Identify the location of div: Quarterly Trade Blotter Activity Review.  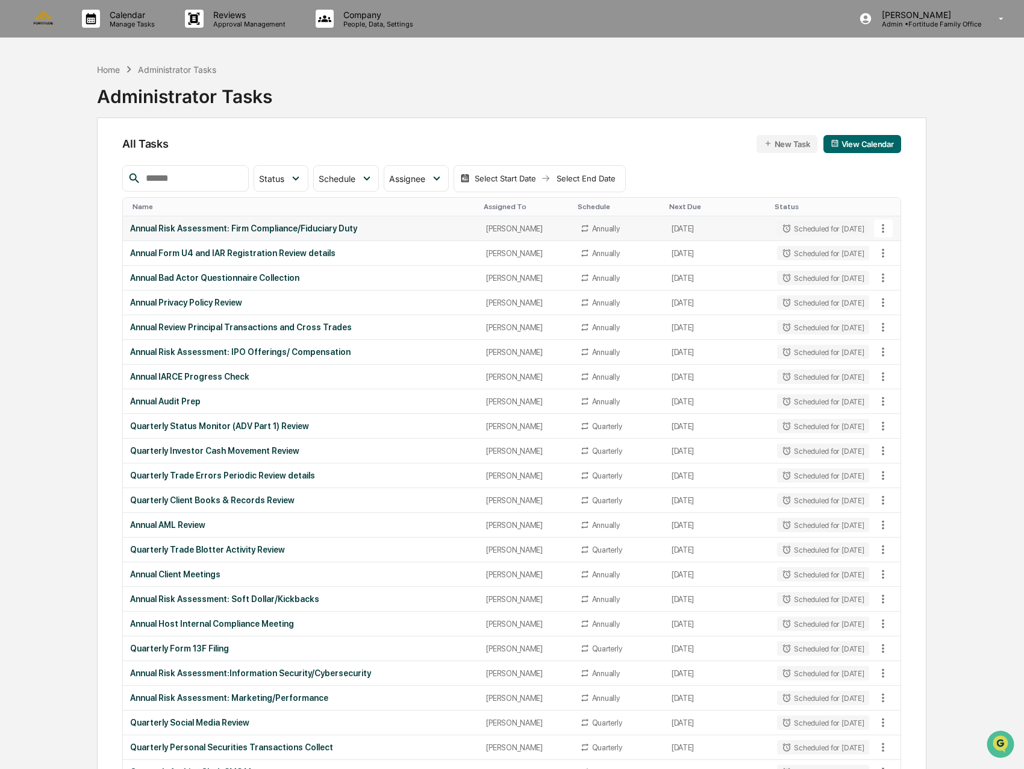
(301, 549).